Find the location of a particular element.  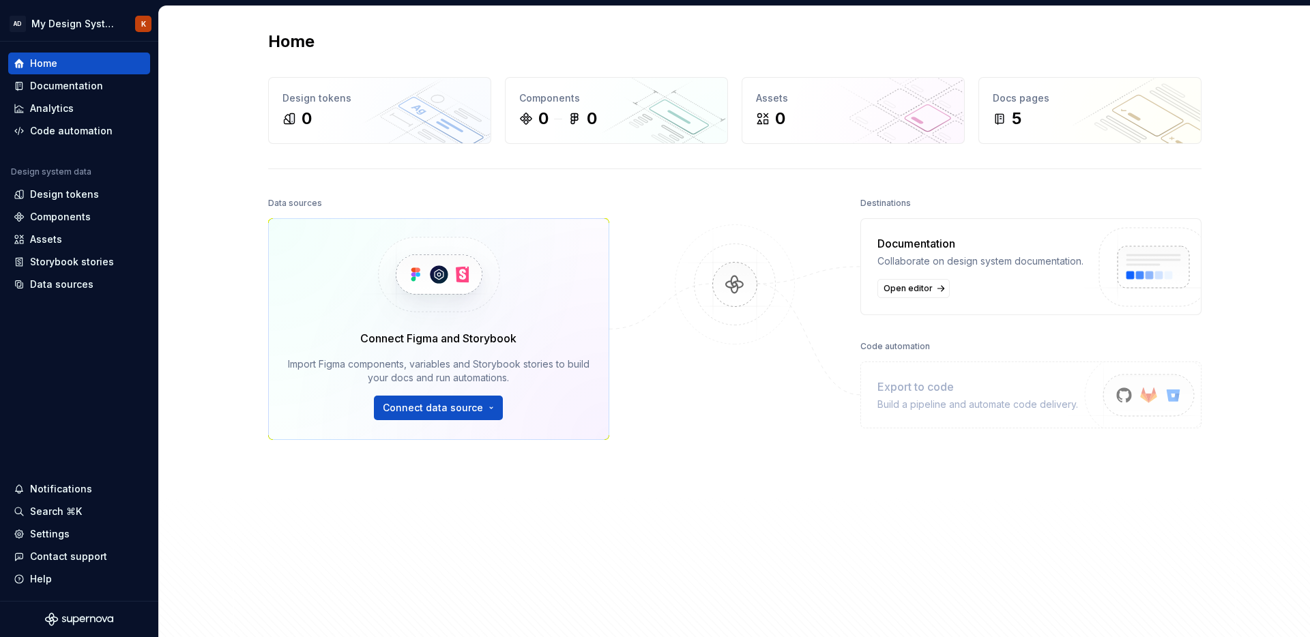

a: Supernova Logo is located at coordinates (79, 619).